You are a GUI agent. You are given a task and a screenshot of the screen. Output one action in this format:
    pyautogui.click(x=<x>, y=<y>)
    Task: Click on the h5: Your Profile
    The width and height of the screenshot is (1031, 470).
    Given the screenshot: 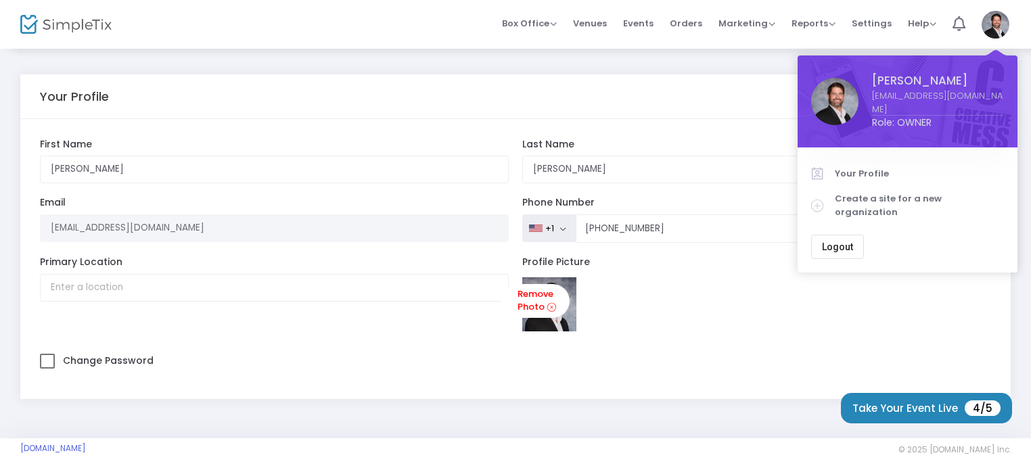 What is the action you would take?
    pyautogui.click(x=74, y=97)
    